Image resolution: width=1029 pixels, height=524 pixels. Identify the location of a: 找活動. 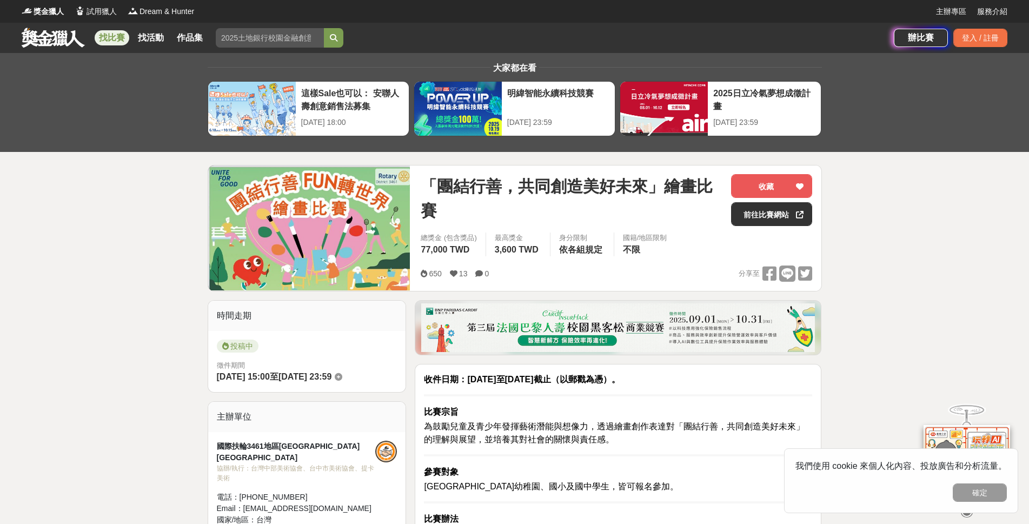
(151, 38).